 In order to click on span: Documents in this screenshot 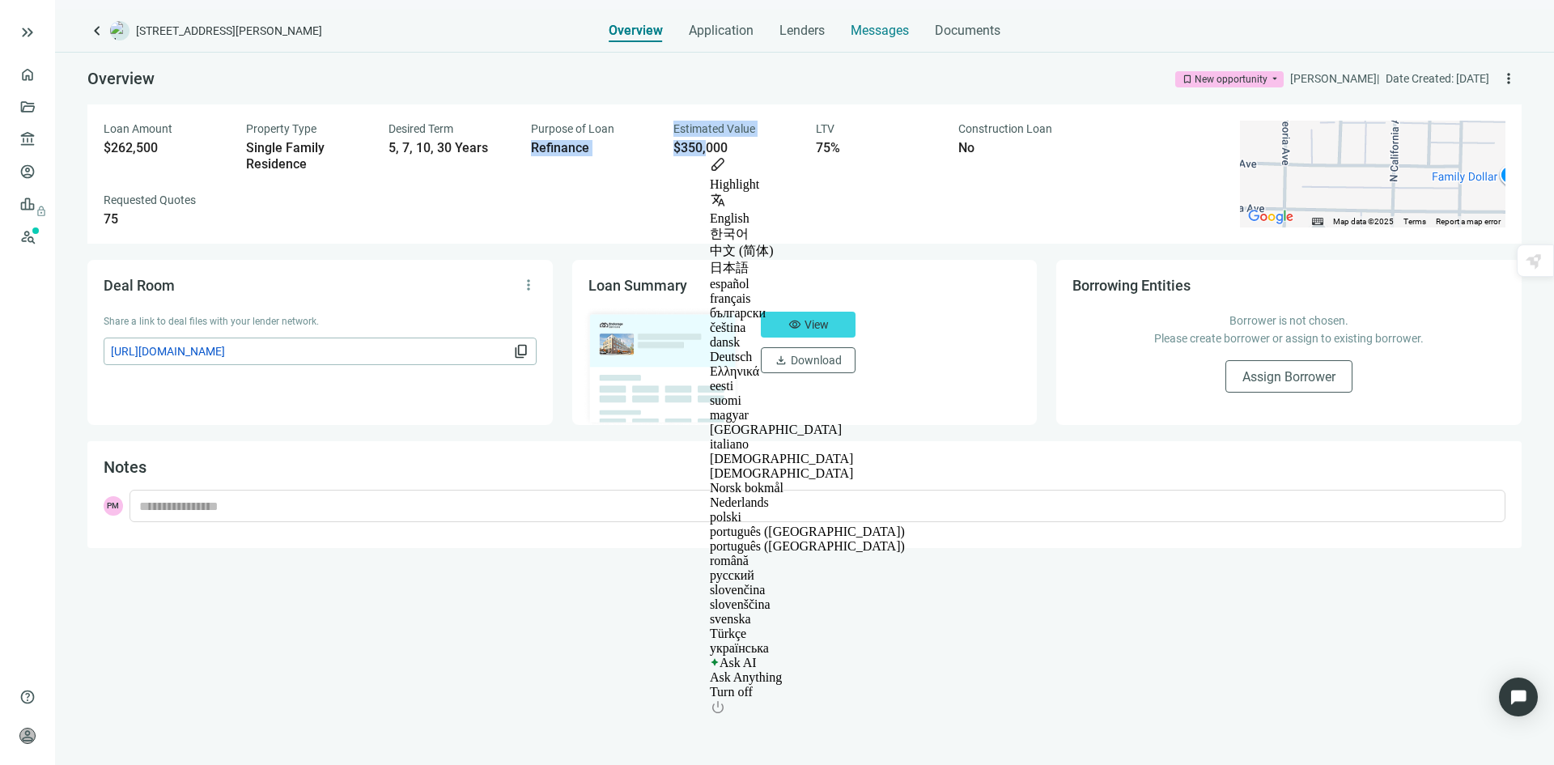, I will do `click(967, 31)`.